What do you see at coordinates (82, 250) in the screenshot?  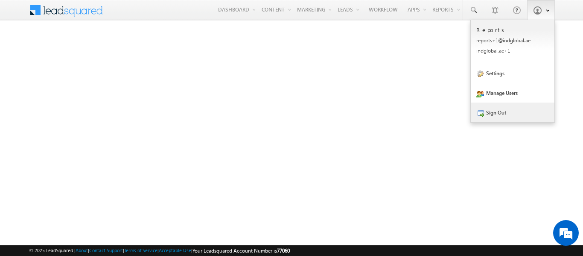 I see `a: About` at bounding box center [82, 250].